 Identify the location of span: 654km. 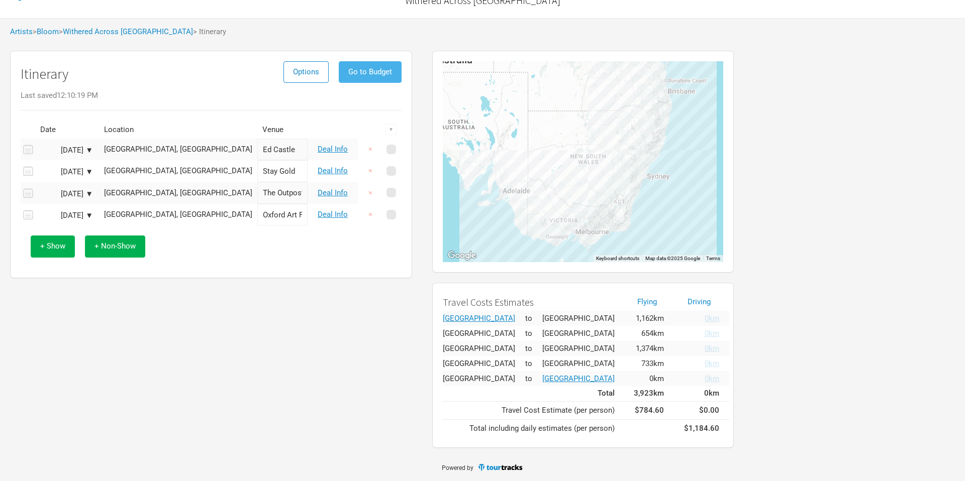
(652, 334).